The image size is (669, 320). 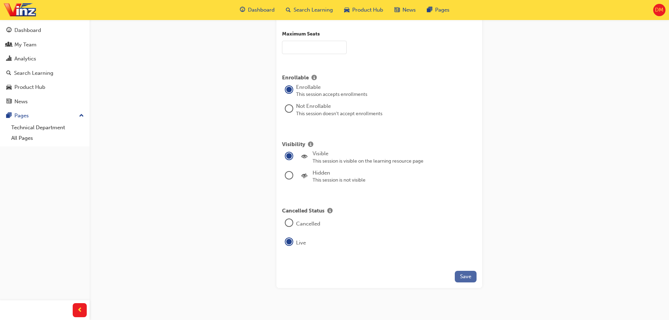 I want to click on span: Visibility, so click(x=294, y=145).